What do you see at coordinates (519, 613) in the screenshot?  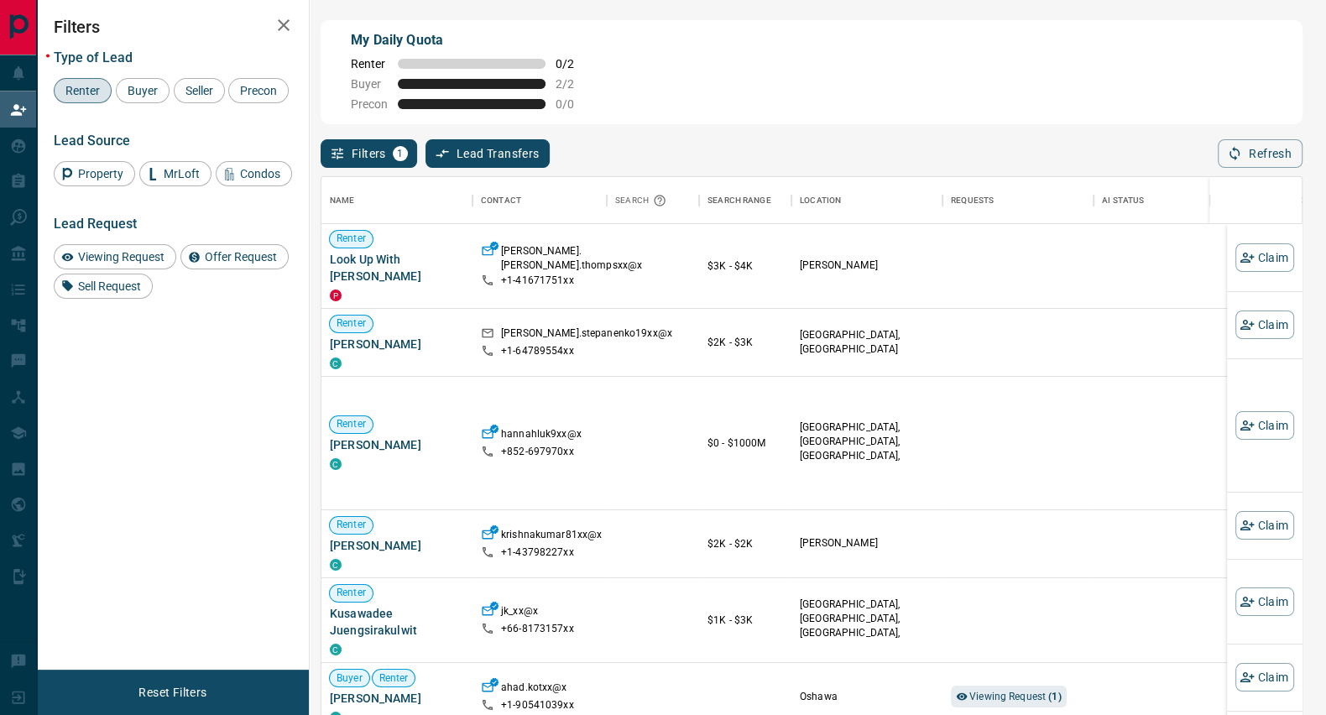 I see `p: jk_xx@x` at bounding box center [519, 613].